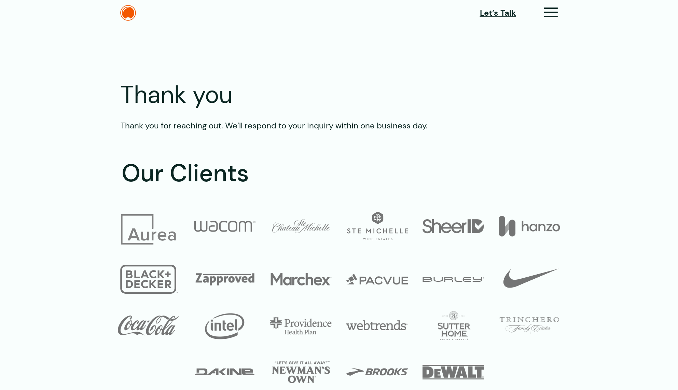 The height and width of the screenshot is (390, 678). I want to click on img: Dakine Logo, so click(225, 372).